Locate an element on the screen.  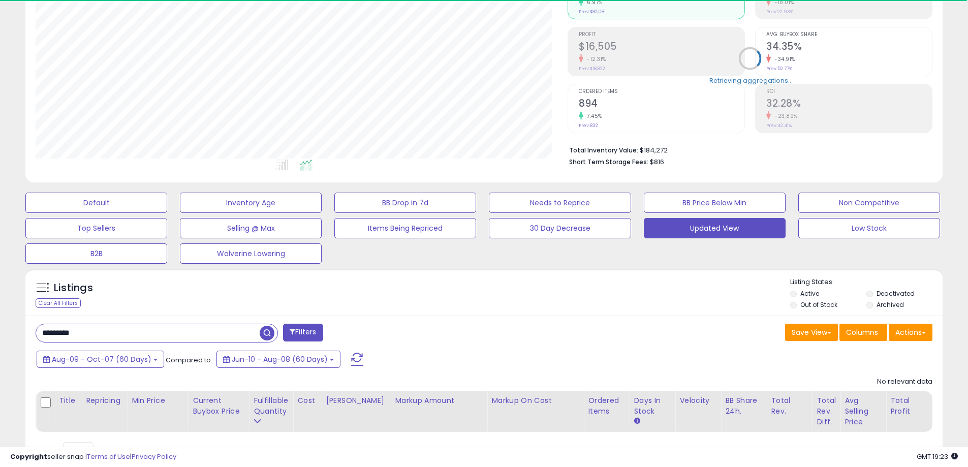
span: Aug-09 - Oct-07 (60 Days) is located at coordinates (102, 359).